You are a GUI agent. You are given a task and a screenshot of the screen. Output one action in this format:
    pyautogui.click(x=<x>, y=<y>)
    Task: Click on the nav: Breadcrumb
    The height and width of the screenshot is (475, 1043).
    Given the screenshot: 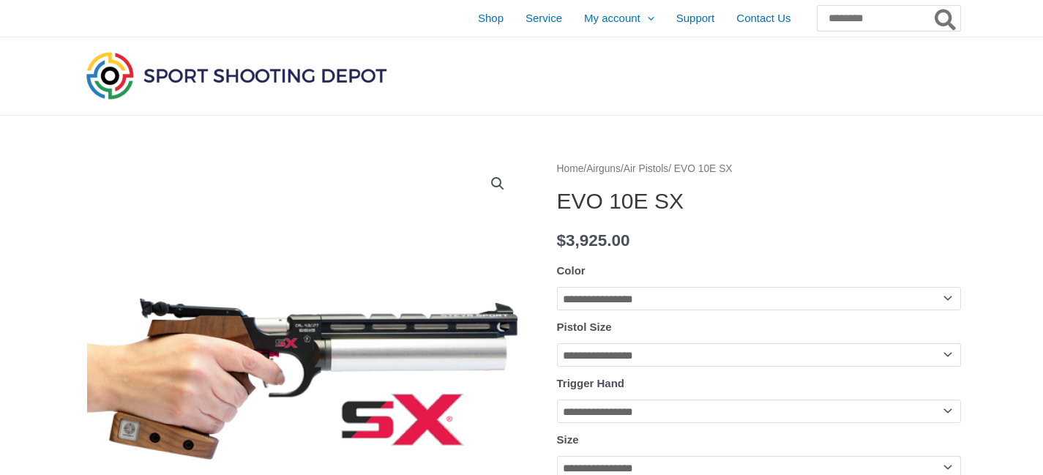 What is the action you would take?
    pyautogui.click(x=759, y=169)
    